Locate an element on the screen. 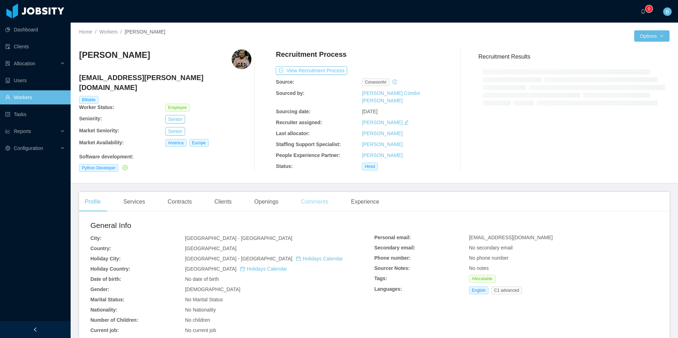 Image resolution: width=678 pixels, height=338 pixels. b: Nationality: is located at coordinates (104, 310).